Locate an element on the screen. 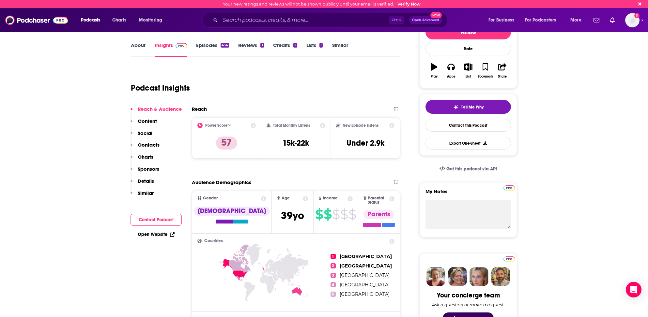  span: Age is located at coordinates (285, 198).